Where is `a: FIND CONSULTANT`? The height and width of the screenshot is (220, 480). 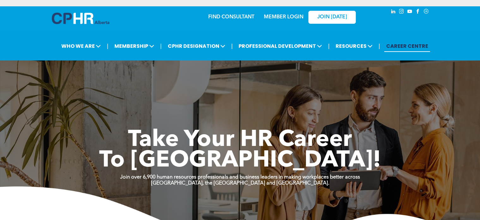
a: FIND CONSULTANT is located at coordinates (231, 17).